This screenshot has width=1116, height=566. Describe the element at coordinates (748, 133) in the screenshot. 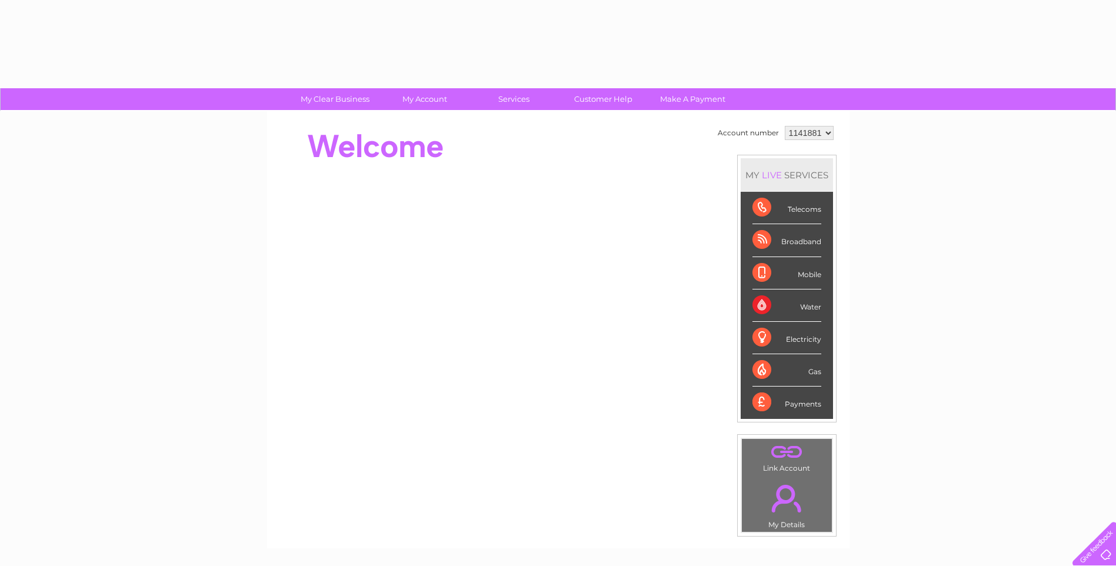

I see `td: Account number` at that location.